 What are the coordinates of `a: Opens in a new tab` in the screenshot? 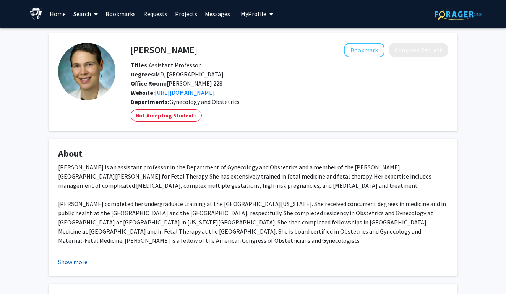 It's located at (185, 92).